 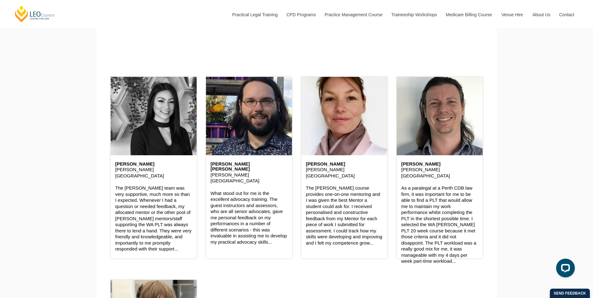 I want to click on h2: WA Graduate Testimonials, so click(x=297, y=23).